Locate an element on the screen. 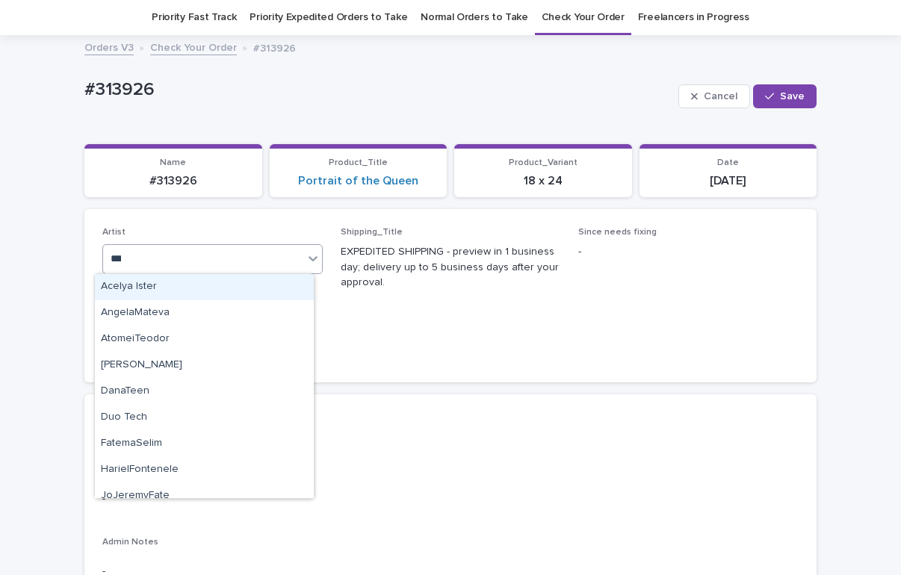  button: Save is located at coordinates (784, 96).